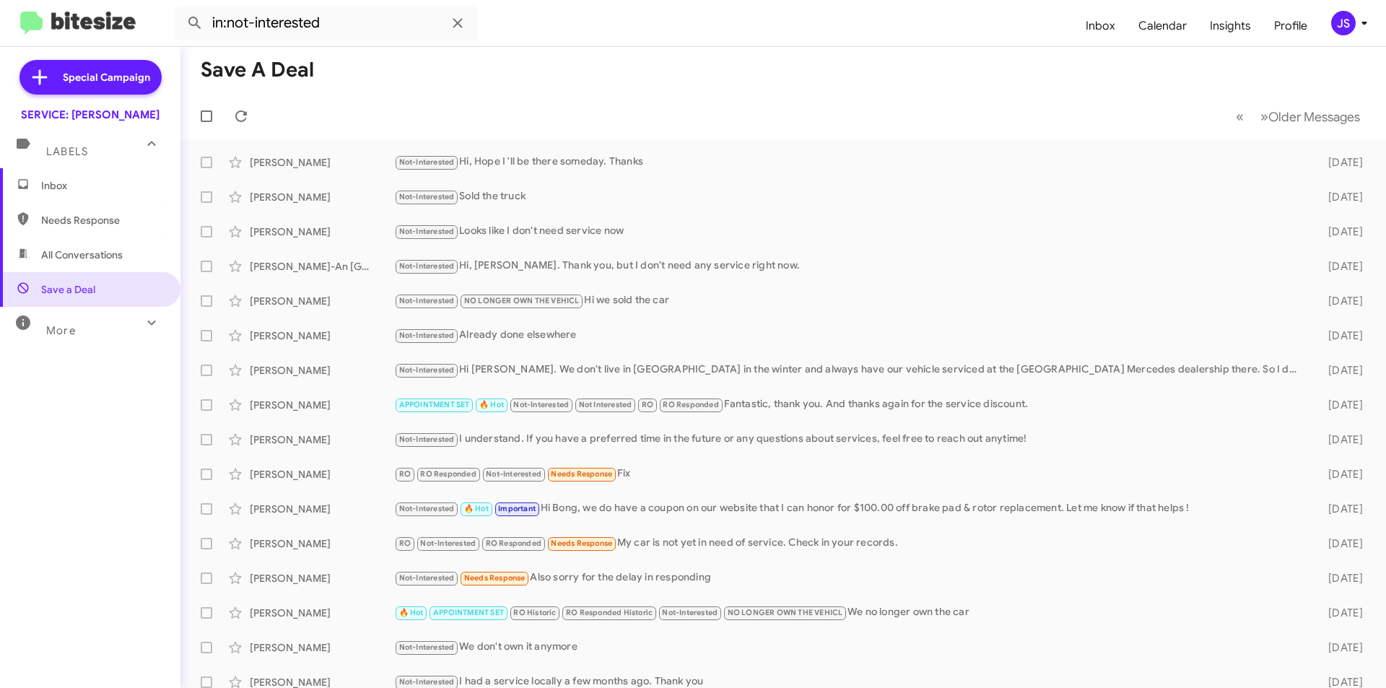  I want to click on div: Hi we sold the car, so click(850, 300).